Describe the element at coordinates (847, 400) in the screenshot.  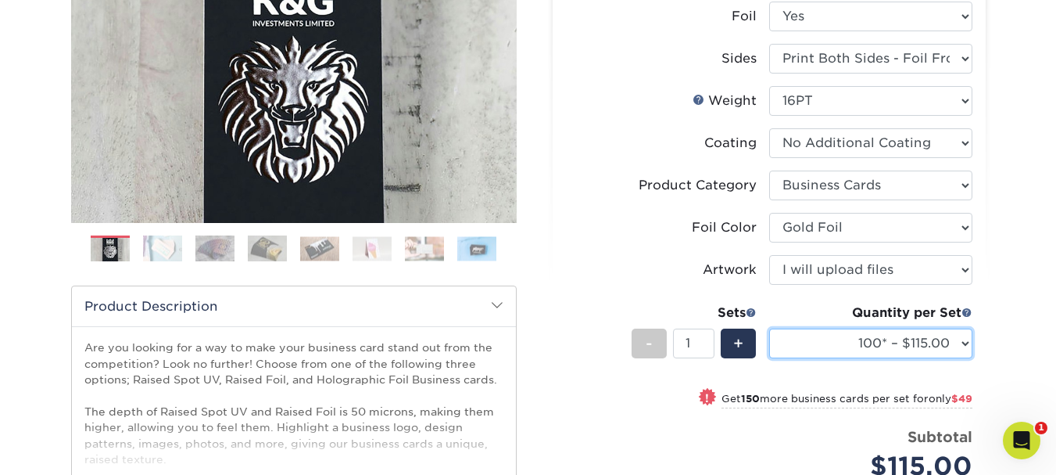
I see `small: Get more business cards per set for` at that location.